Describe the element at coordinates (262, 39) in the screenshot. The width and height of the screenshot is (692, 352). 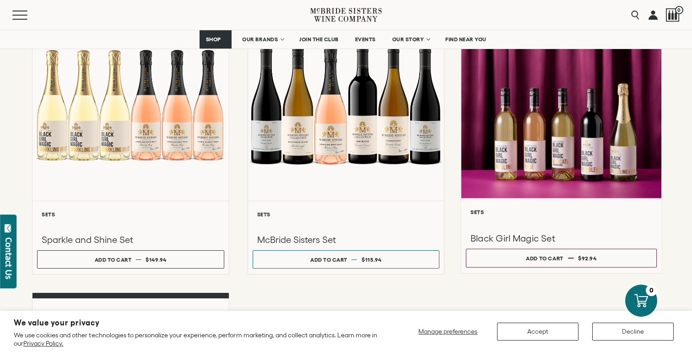
I see `a: OUR BRANDS` at that location.